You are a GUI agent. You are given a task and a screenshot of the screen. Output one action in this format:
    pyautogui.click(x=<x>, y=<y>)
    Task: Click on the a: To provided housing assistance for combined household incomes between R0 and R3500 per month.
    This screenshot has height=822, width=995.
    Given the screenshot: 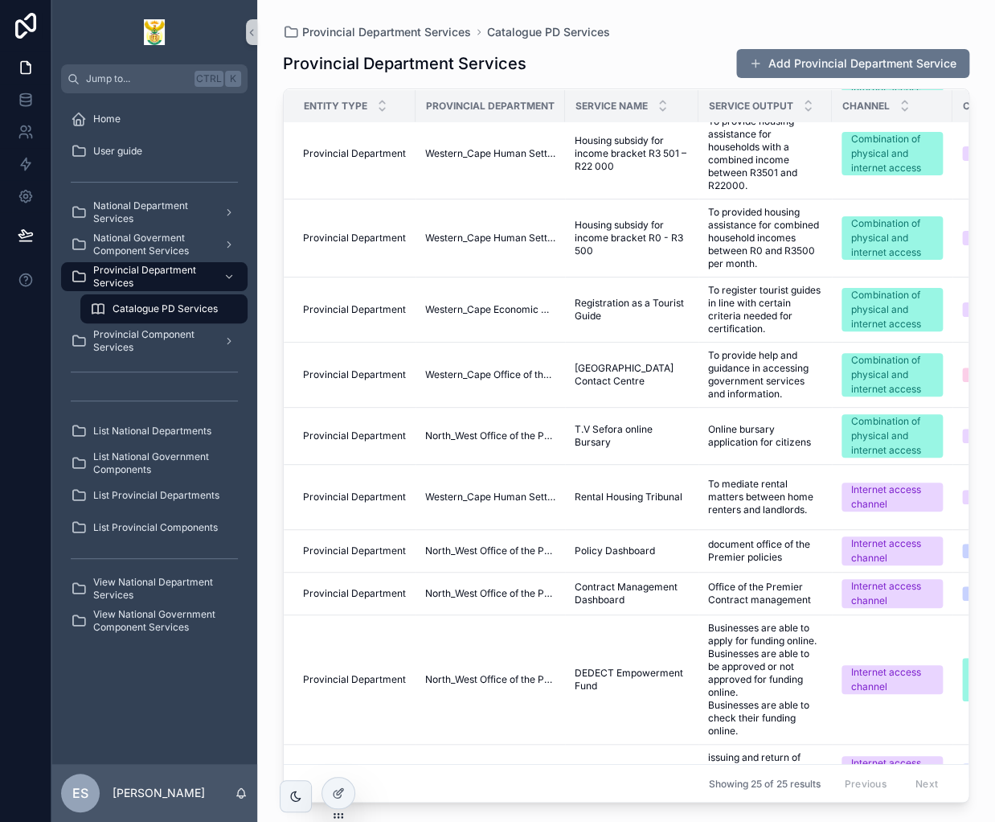 What is the action you would take?
    pyautogui.click(x=765, y=238)
    